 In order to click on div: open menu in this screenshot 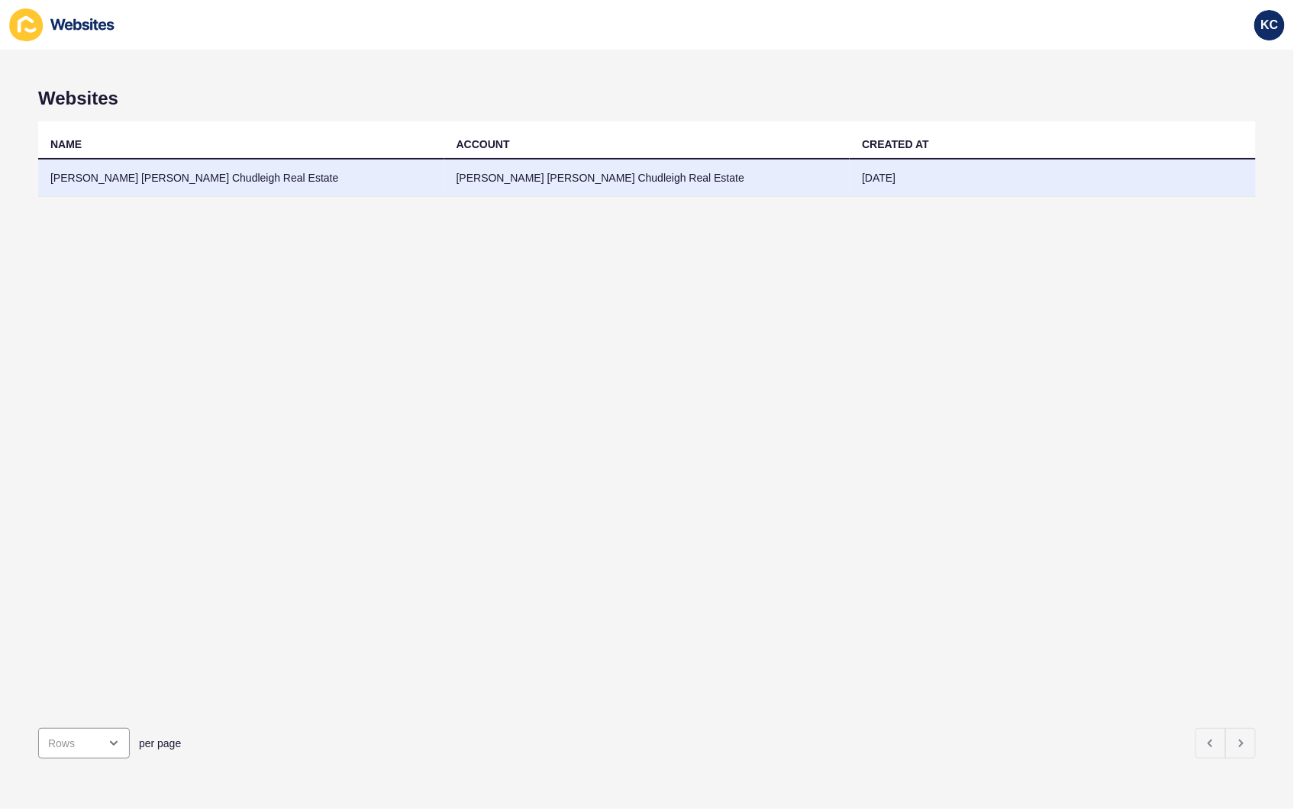, I will do `click(84, 744)`.